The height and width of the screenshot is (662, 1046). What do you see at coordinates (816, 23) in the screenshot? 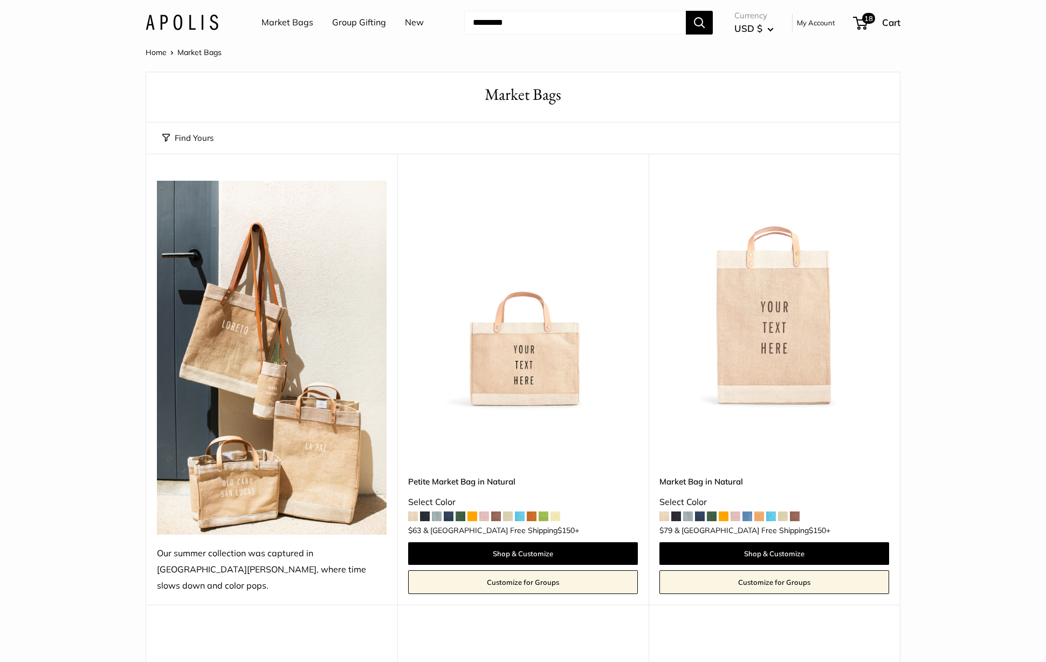
I see `a: My Account` at bounding box center [816, 23].